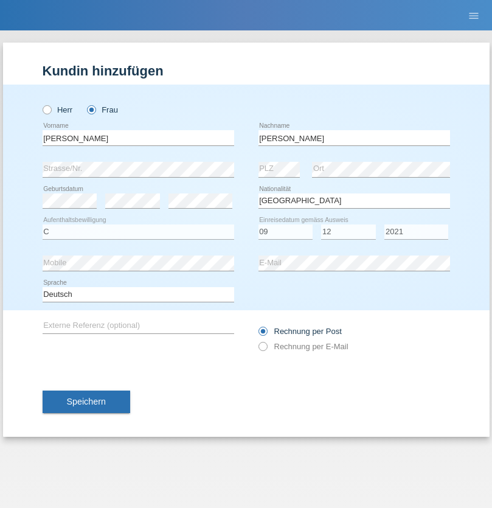 This screenshot has width=492, height=508. Describe the element at coordinates (86, 401) in the screenshot. I see `span: Speichern` at that location.